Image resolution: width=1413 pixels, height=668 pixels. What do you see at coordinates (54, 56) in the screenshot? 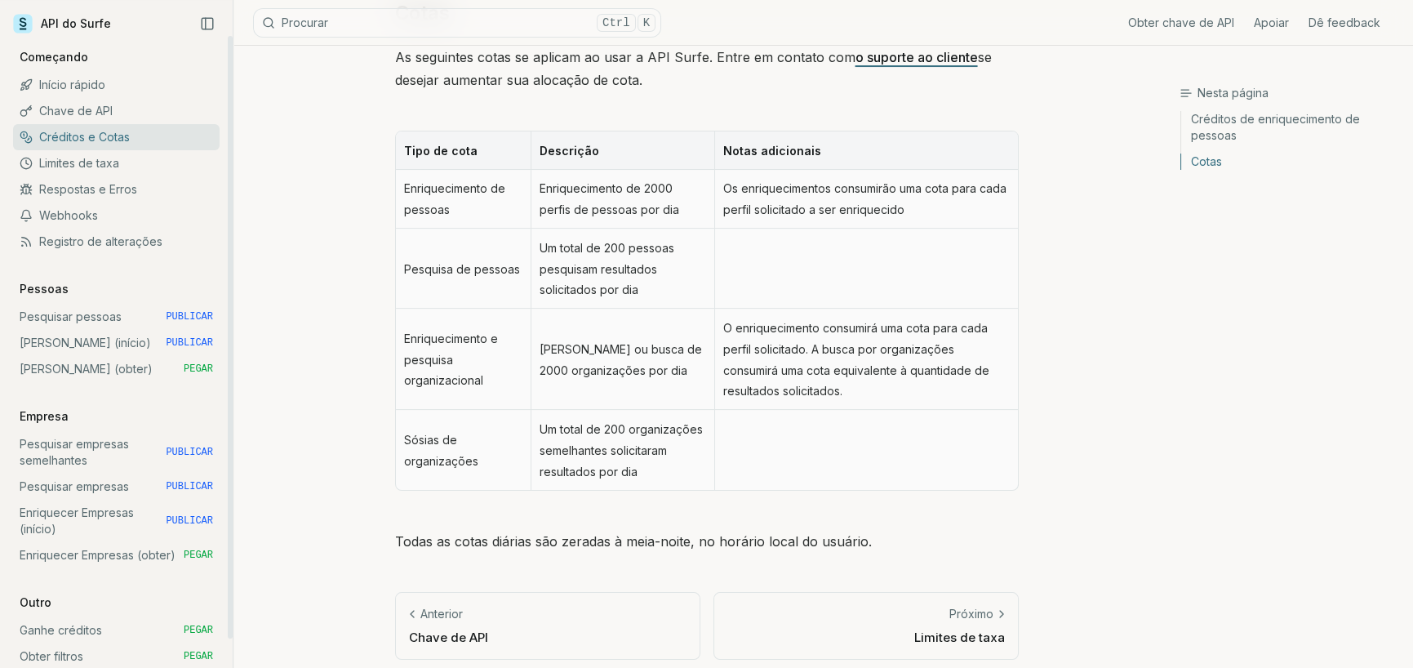
I see `font: Começando` at bounding box center [54, 56].